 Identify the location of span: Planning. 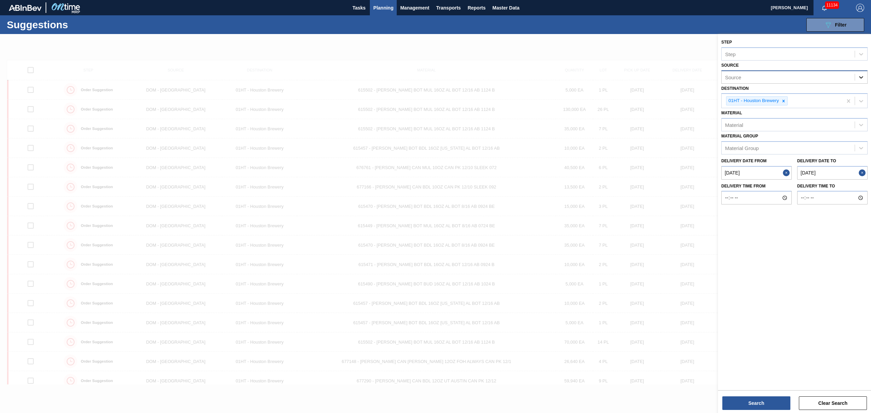
(383, 8).